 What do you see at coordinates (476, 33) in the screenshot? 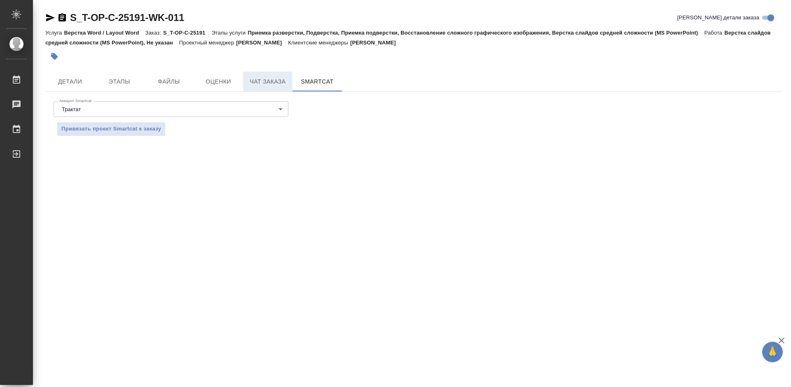
I see `p: Приемка разверстки, Подверстка, Приемка подверстки, Восстановление сложного графического изображе...` at bounding box center [476, 33].